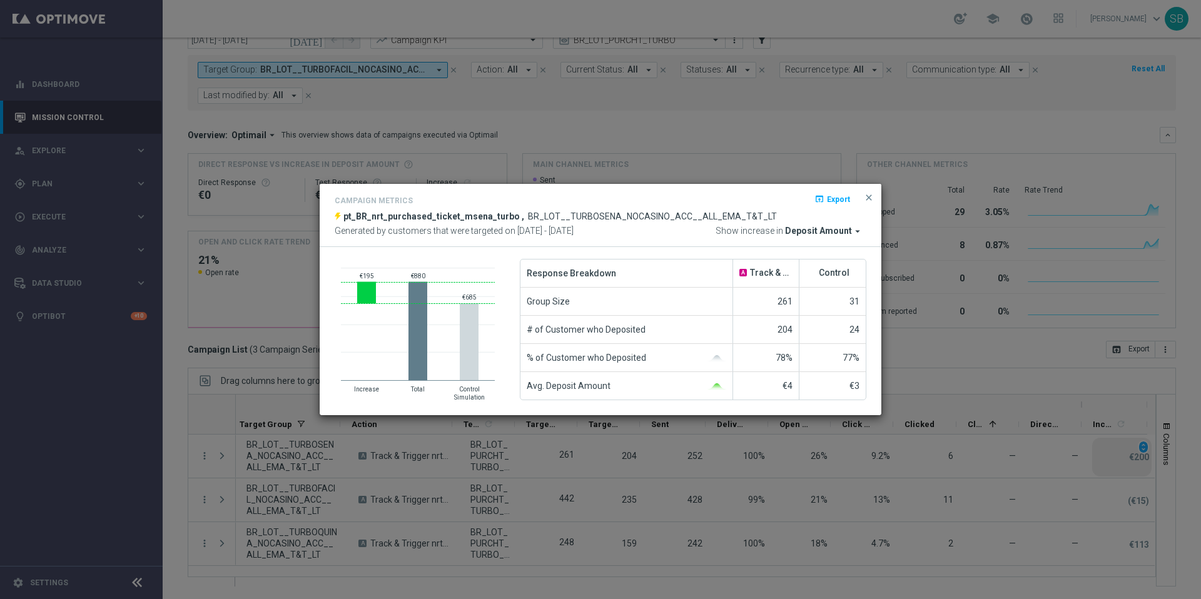 The width and height of the screenshot is (1201, 599). Describe the element at coordinates (469, 394) in the screenshot. I see `text: Control Simulation` at that location.